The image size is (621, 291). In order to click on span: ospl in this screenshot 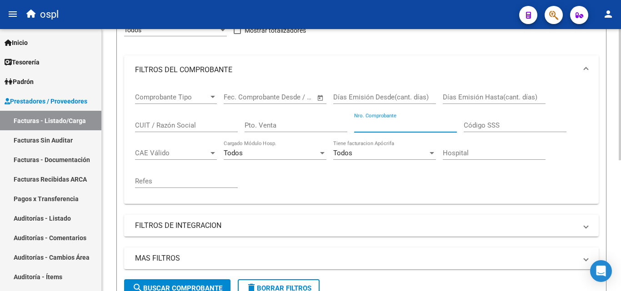, I will do `click(49, 15)`.